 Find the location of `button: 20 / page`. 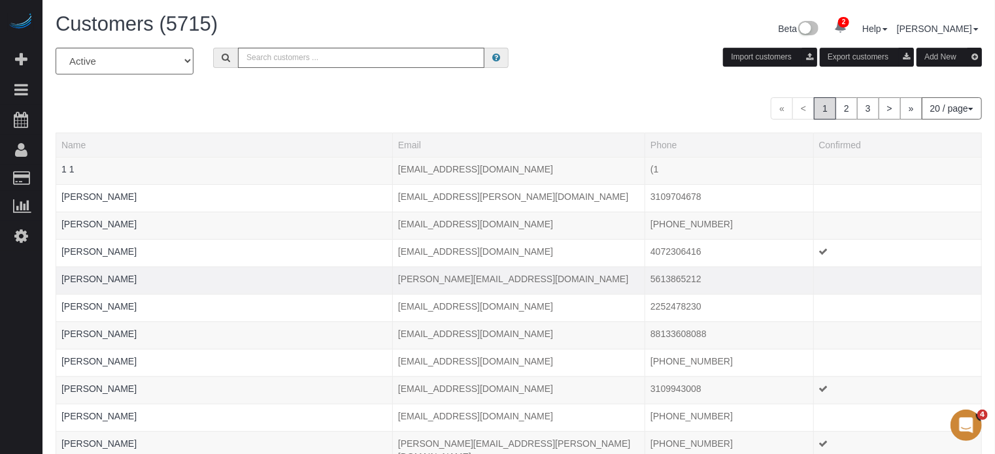

button: 20 / page is located at coordinates (952, 109).